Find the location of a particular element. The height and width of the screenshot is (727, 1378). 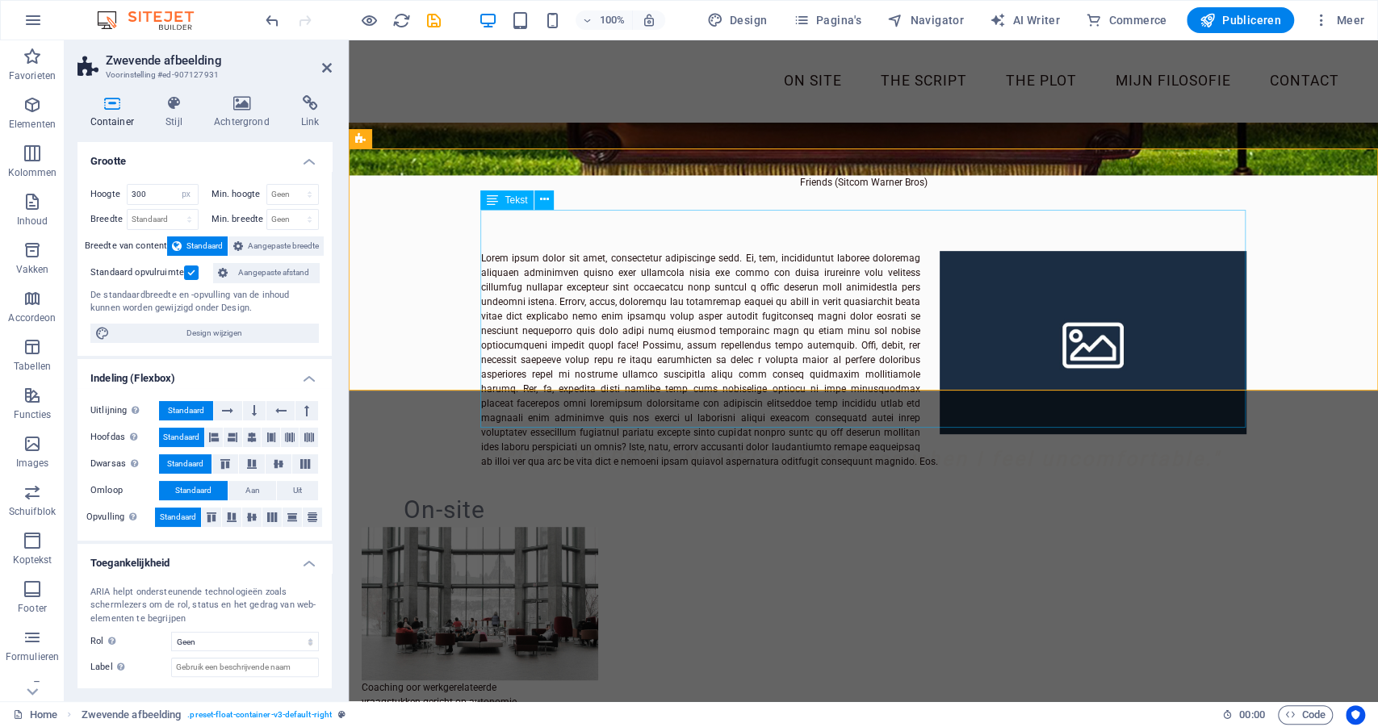

p: Schuifblok is located at coordinates (32, 512).